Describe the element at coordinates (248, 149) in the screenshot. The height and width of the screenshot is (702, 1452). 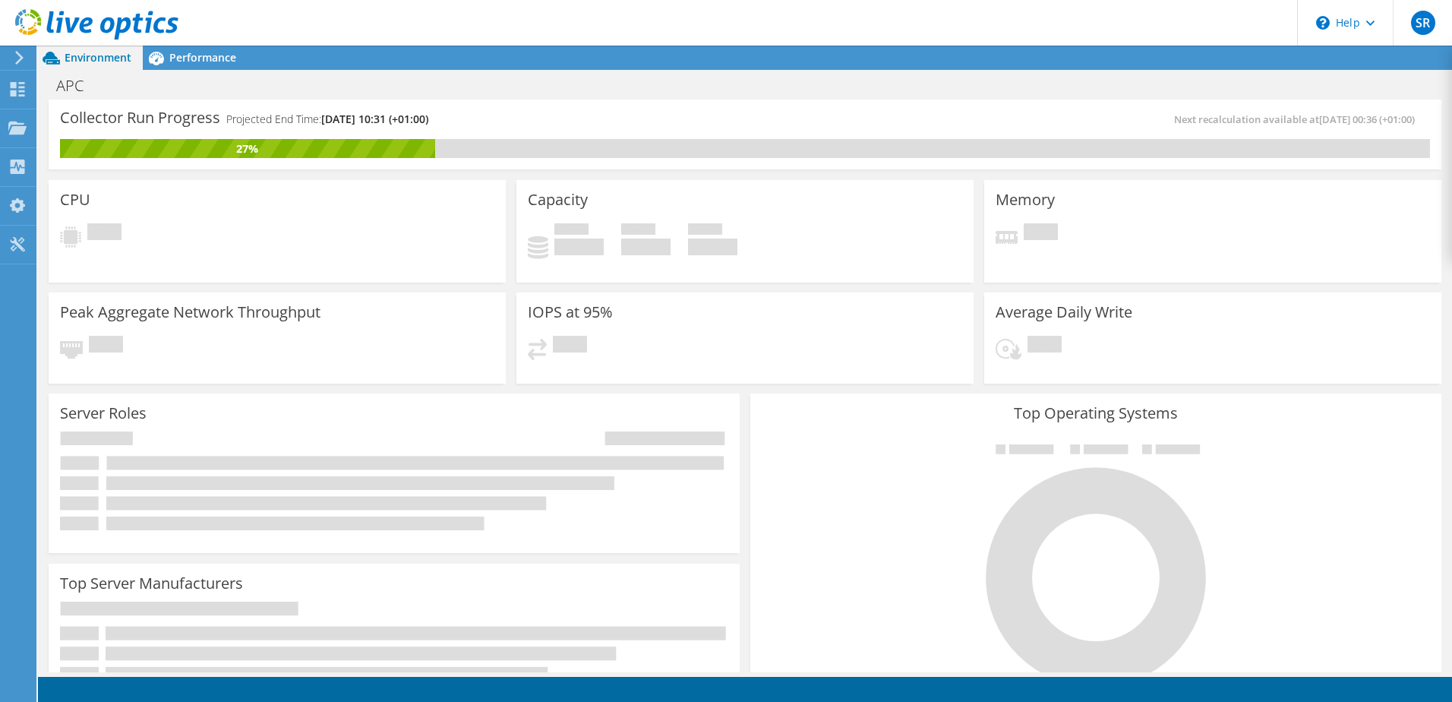
I see `div: 27%` at that location.